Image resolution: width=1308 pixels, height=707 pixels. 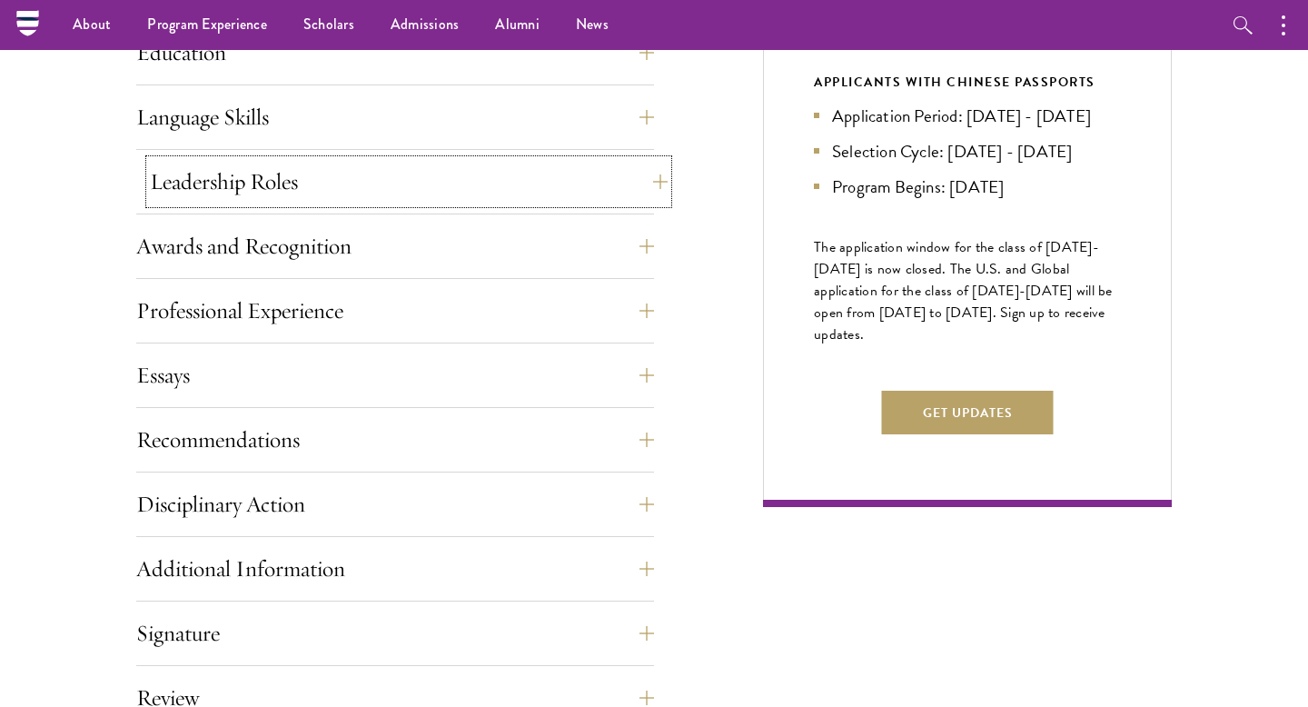 What do you see at coordinates (395, 53) in the screenshot?
I see `button: Education` at bounding box center [395, 53].